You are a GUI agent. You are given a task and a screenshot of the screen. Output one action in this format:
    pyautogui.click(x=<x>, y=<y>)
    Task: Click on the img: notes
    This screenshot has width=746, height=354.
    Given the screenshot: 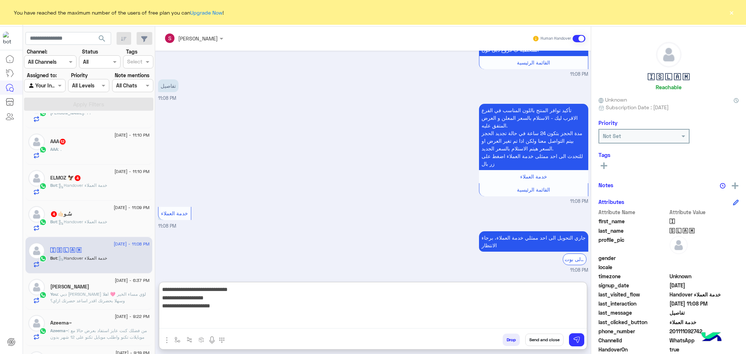 What is the action you would take?
    pyautogui.click(x=723, y=186)
    